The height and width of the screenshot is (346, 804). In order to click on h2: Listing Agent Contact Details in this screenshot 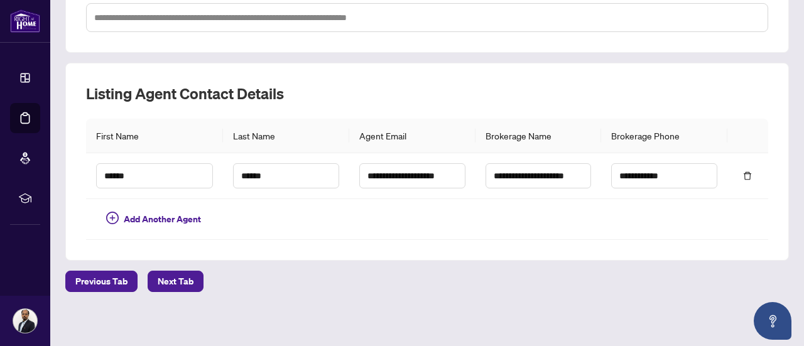, I will do `click(427, 94)`.